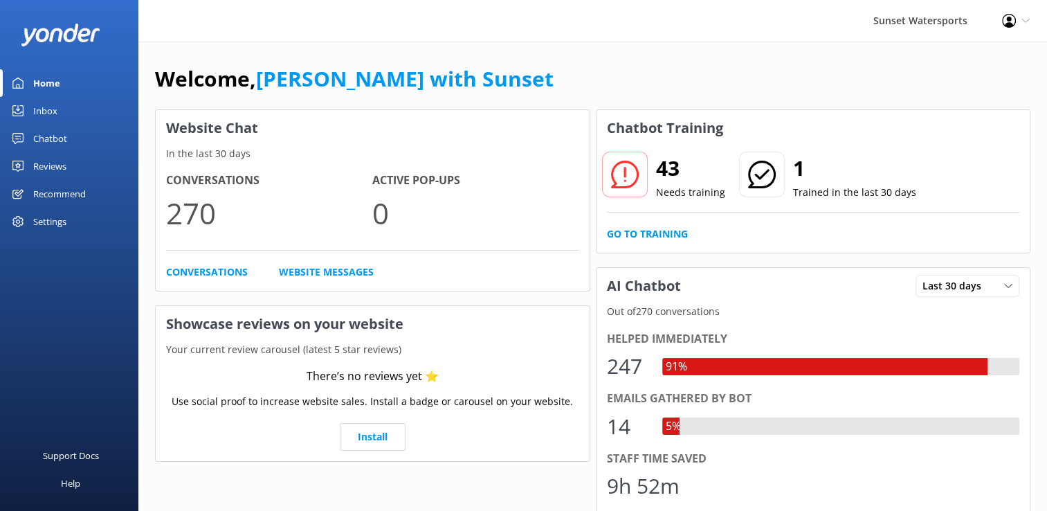 The height and width of the screenshot is (511, 1047). What do you see at coordinates (956, 286) in the screenshot?
I see `span: Last 30 days` at bounding box center [956, 286].